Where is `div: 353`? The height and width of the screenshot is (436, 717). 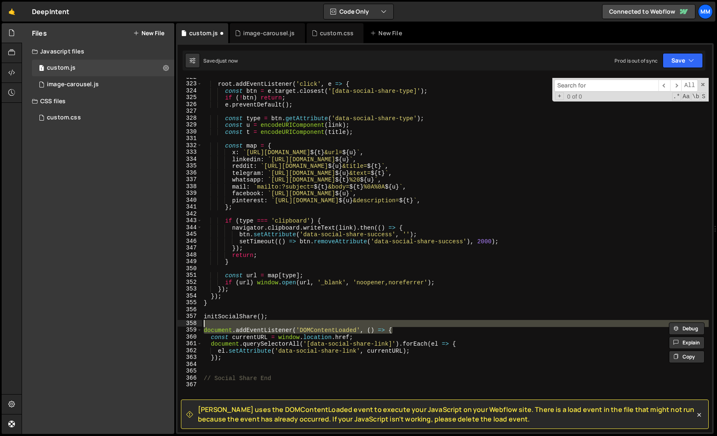
div: 353 is located at coordinates (190, 289).